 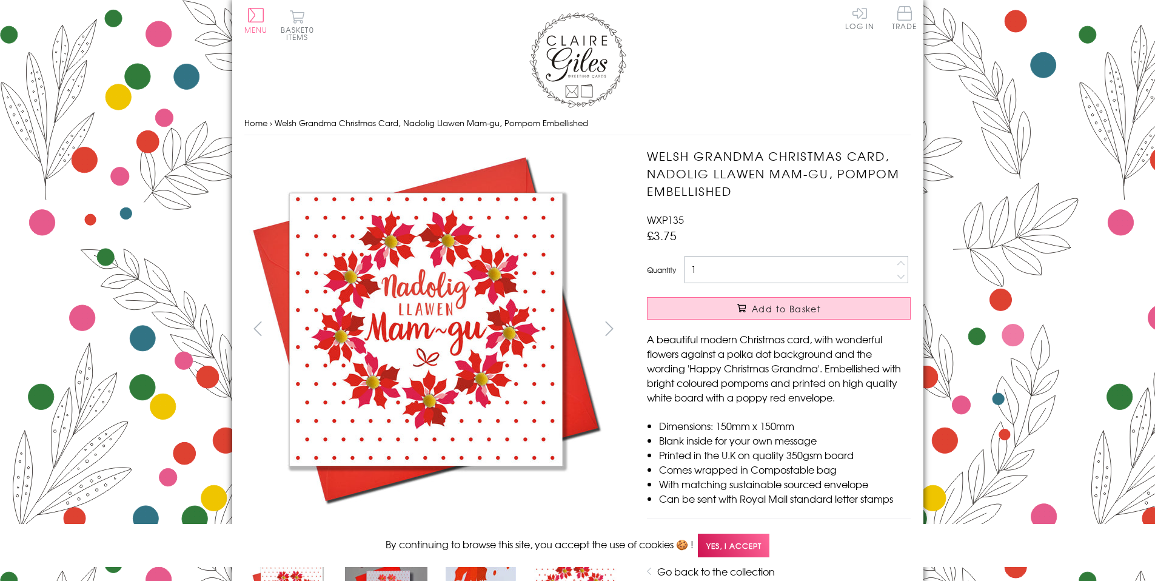 What do you see at coordinates (256, 21) in the screenshot?
I see `button: Menu` at bounding box center [256, 21].